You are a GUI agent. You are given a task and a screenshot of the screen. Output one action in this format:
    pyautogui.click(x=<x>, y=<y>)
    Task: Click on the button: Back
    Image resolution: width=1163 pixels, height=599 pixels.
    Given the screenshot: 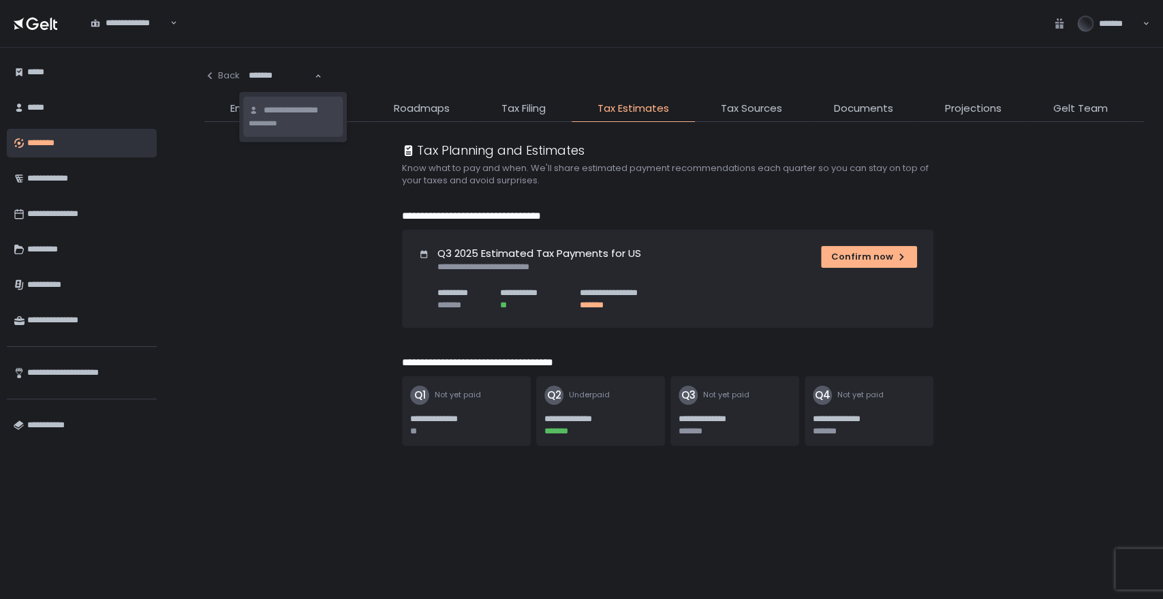 What is the action you would take?
    pyautogui.click(x=222, y=76)
    